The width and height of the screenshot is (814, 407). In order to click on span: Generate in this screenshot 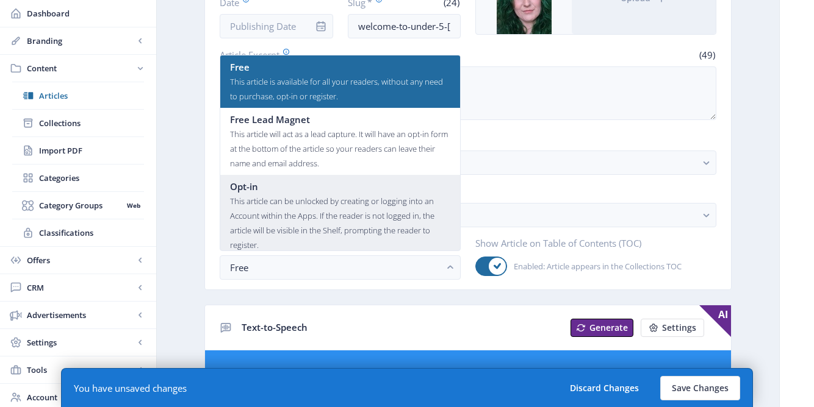, I will do `click(608, 328)`.